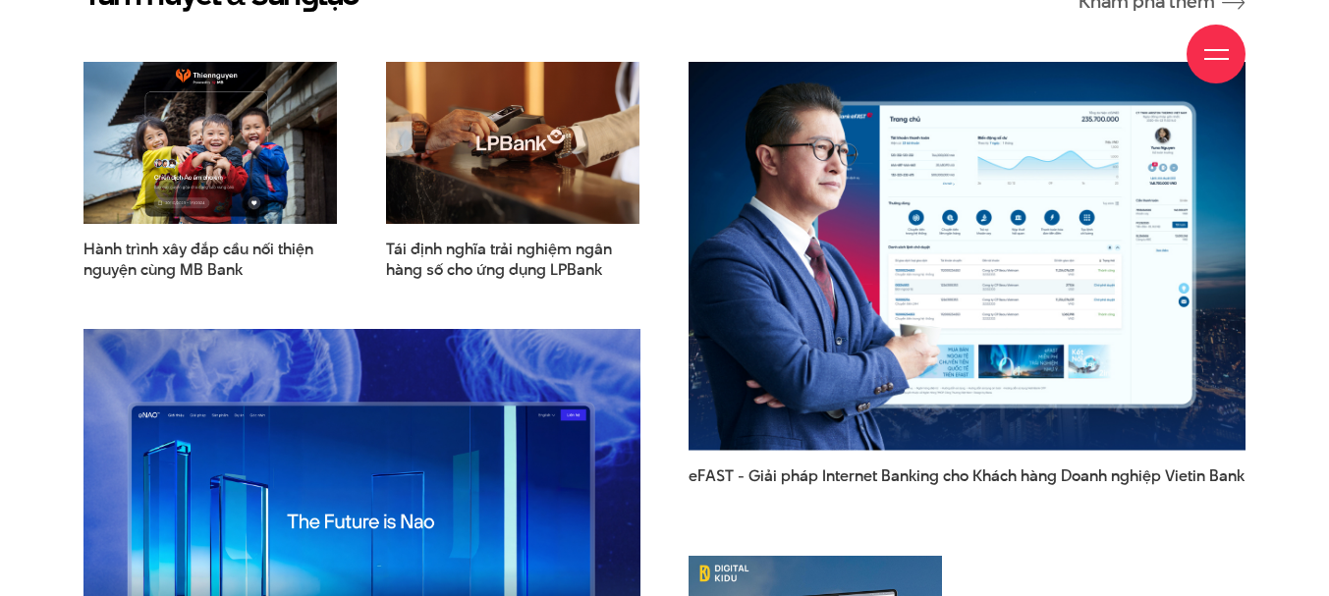  I want to click on span: nghiệp, so click(1135, 475).